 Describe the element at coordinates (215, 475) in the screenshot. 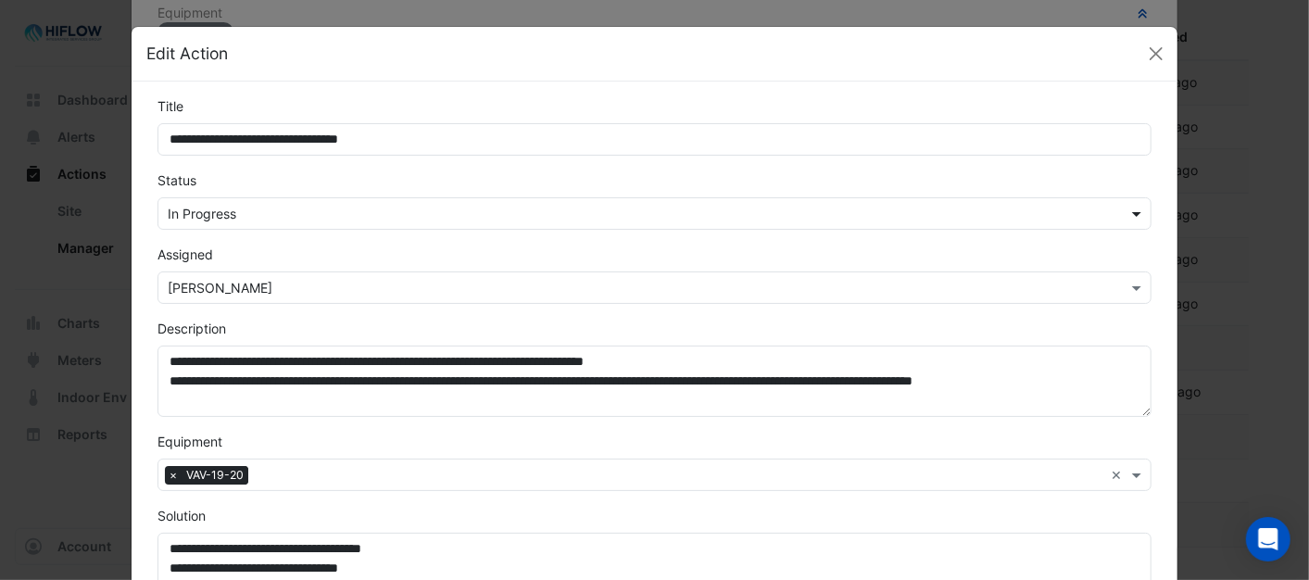

I see `span: VAV-19-20` at that location.